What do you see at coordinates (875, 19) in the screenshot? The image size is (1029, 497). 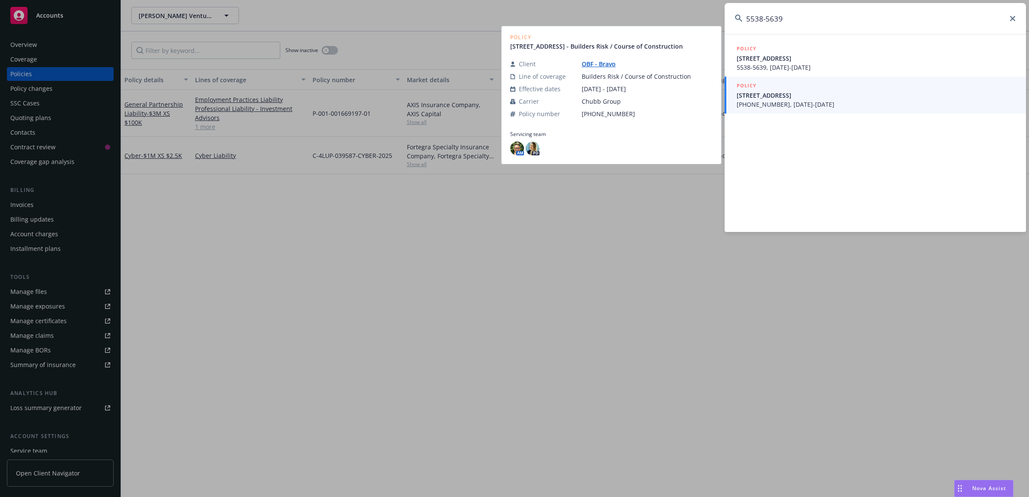 I see `input: Search...` at bounding box center [875, 19].